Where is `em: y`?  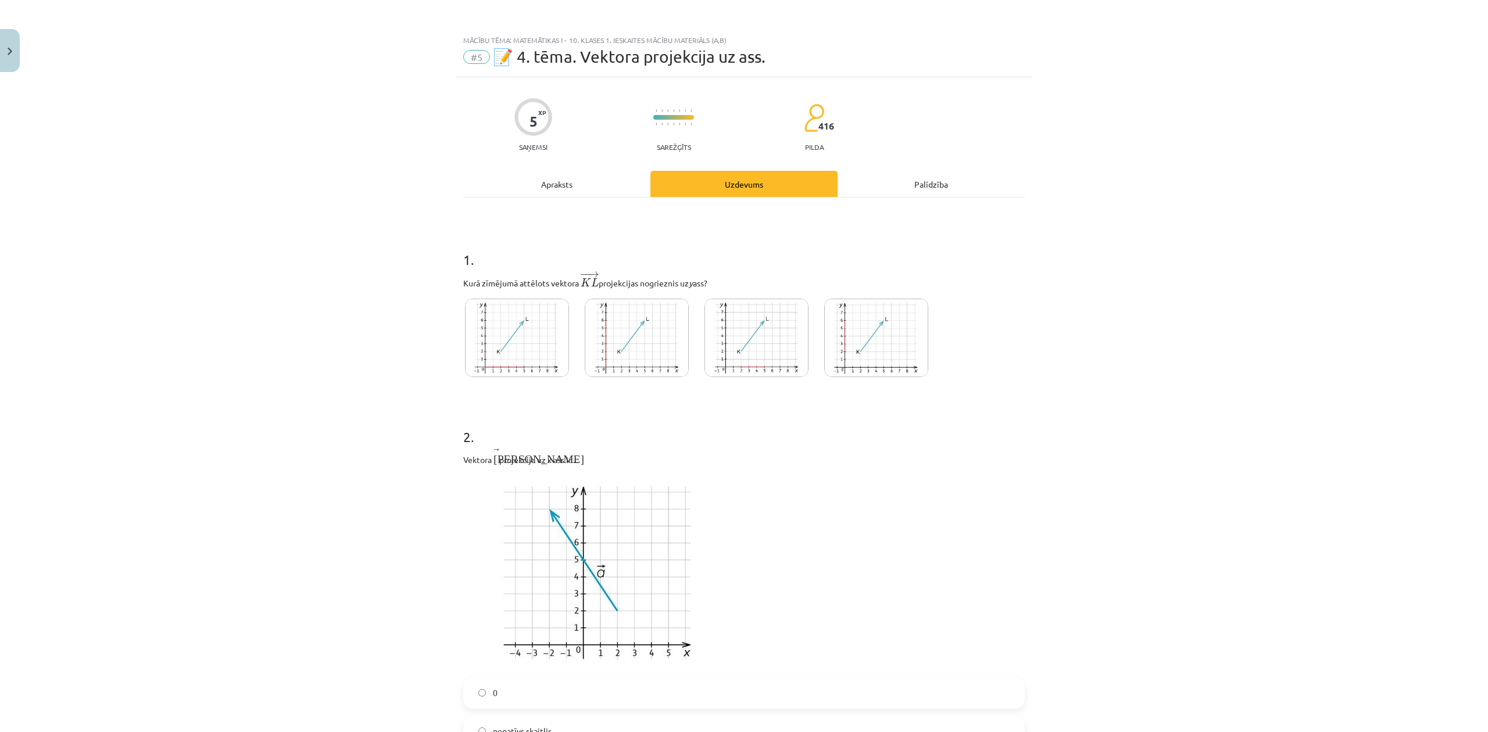 em: y is located at coordinates (691, 283).